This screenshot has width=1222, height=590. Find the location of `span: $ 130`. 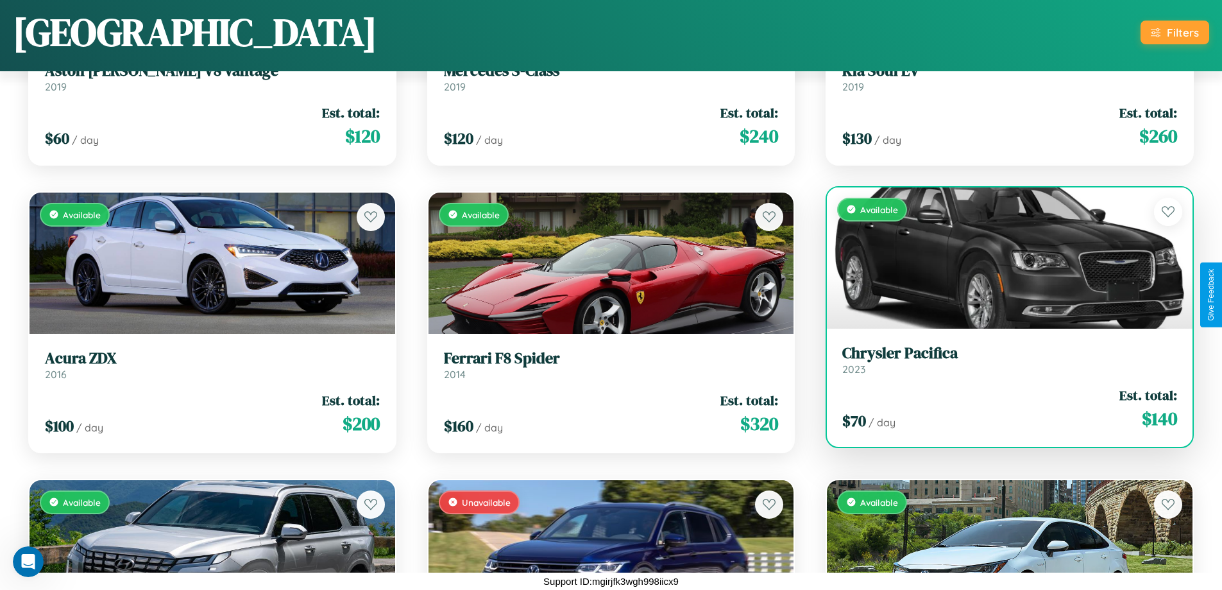

span: $ 130 is located at coordinates (857, 138).